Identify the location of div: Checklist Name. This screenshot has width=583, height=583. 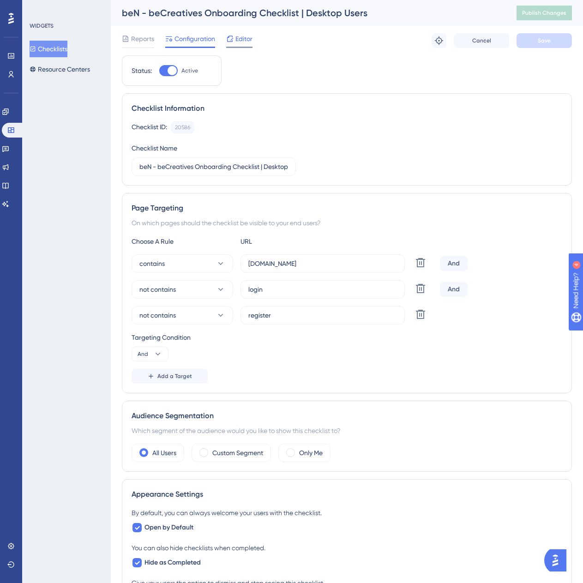
(154, 148).